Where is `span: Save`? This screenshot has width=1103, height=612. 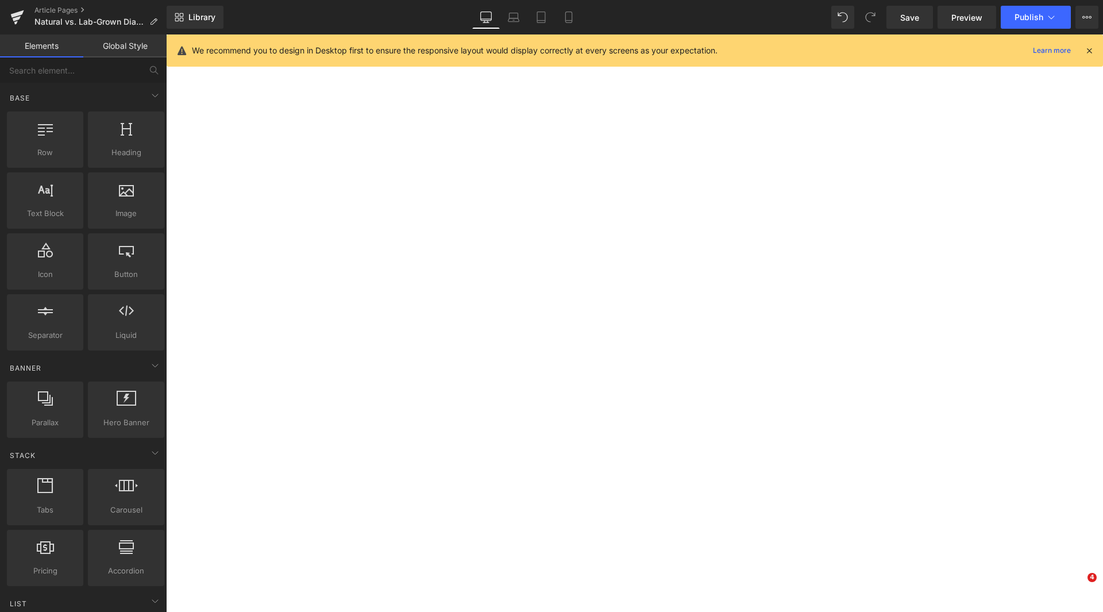 span: Save is located at coordinates (909, 17).